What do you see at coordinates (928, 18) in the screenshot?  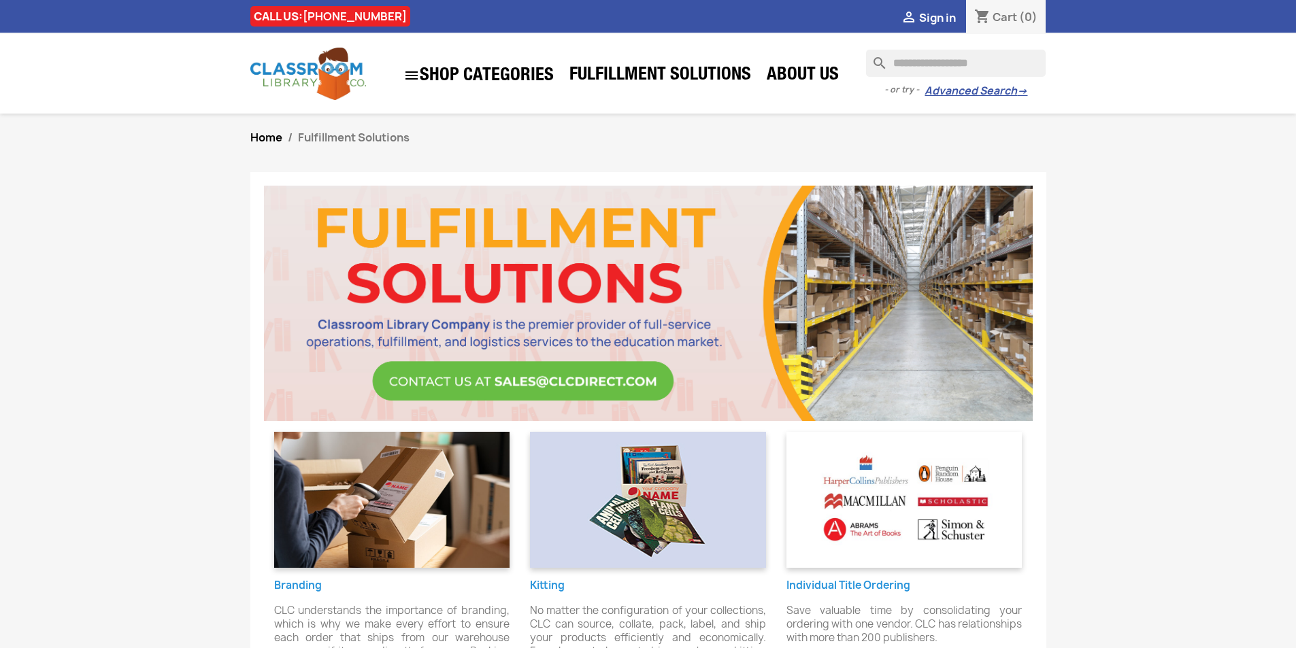 I see `a:  Sign in` at bounding box center [928, 18].